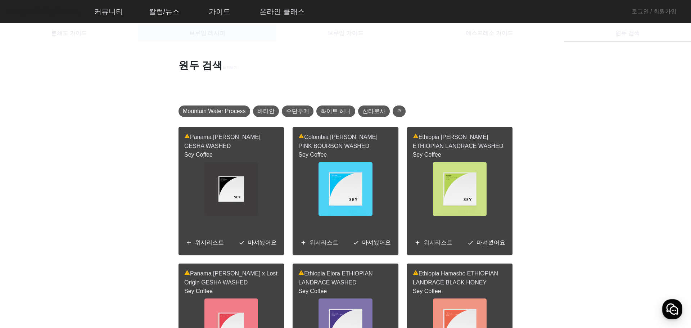 This screenshot has height=328, width=691. What do you see at coordinates (345, 278) in the screenshot?
I see `span: Ethiopia Elora ETHIOPIAN LANDRACE WASHED` at bounding box center [345, 278].